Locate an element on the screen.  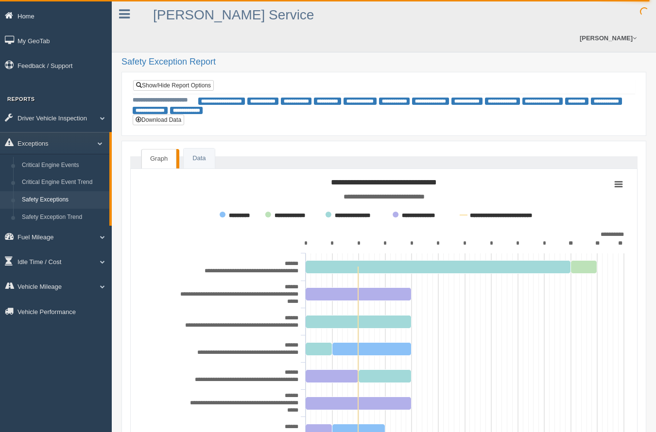
a: Data is located at coordinates (199, 158).